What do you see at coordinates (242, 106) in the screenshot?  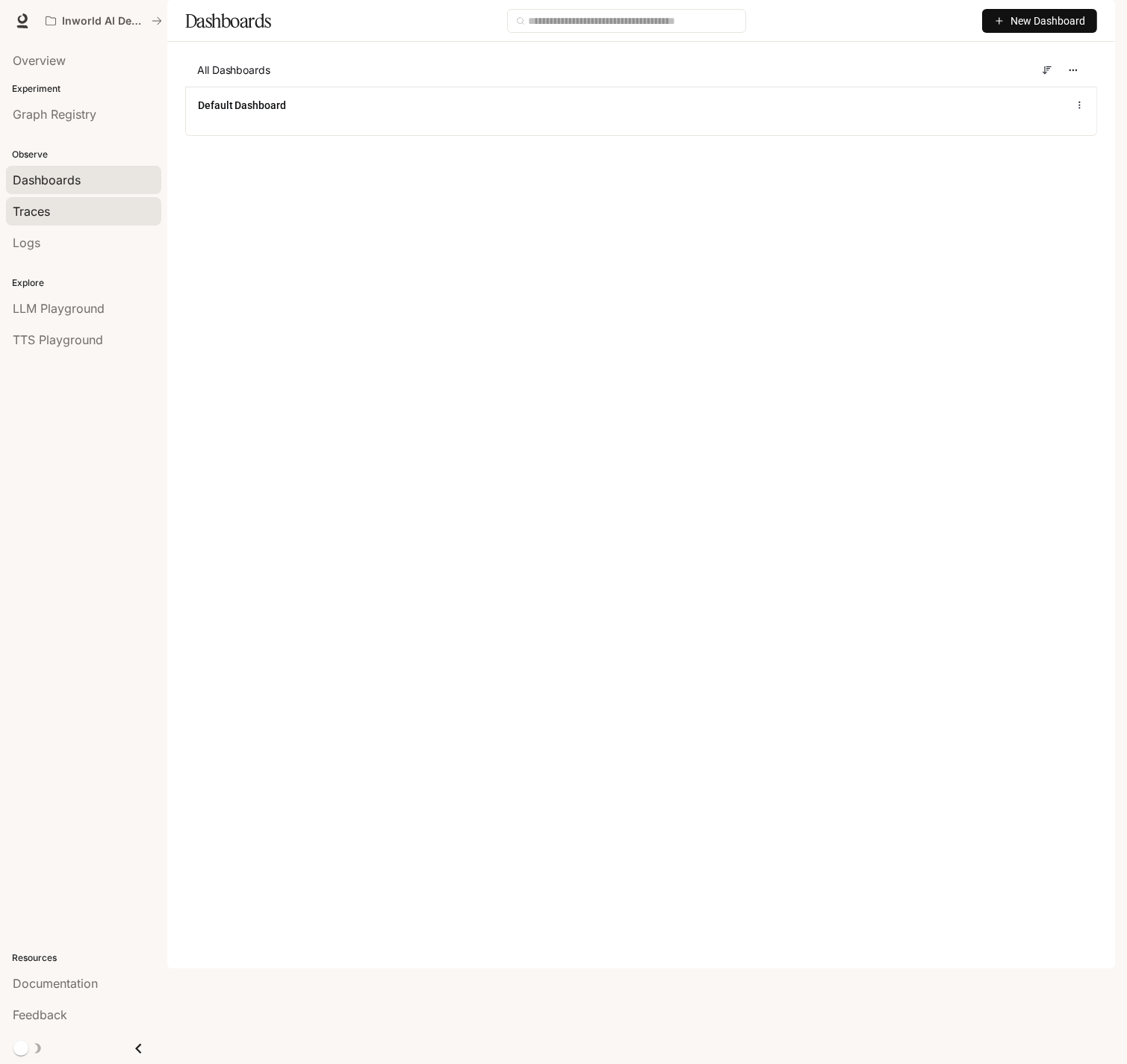 I see `a: Default Dashboard` at bounding box center [242, 106].